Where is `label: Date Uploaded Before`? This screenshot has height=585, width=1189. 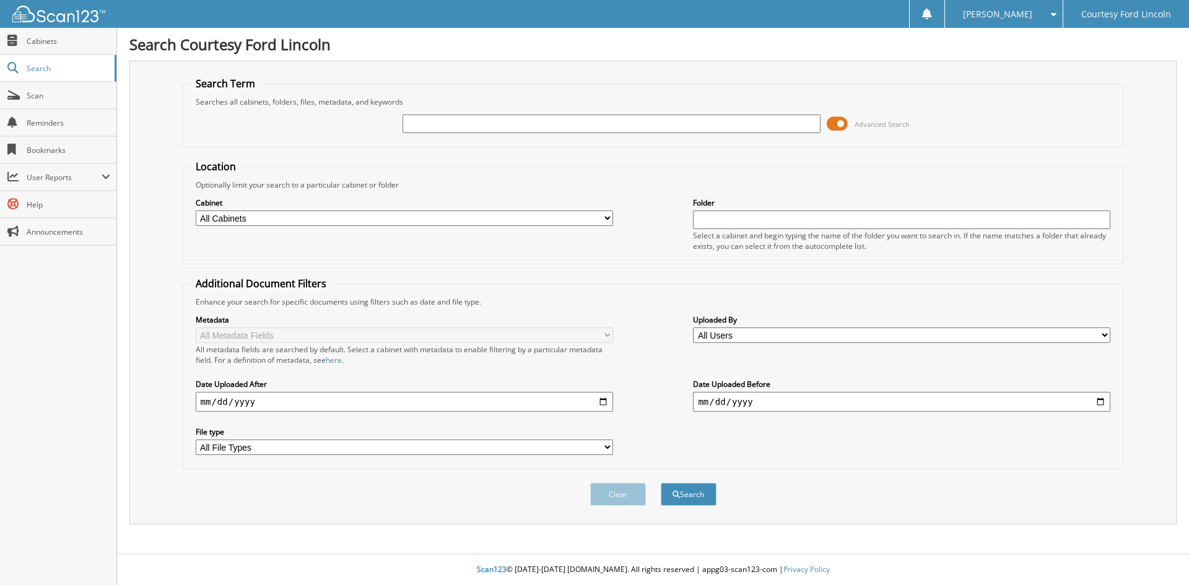
label: Date Uploaded Before is located at coordinates (901, 384).